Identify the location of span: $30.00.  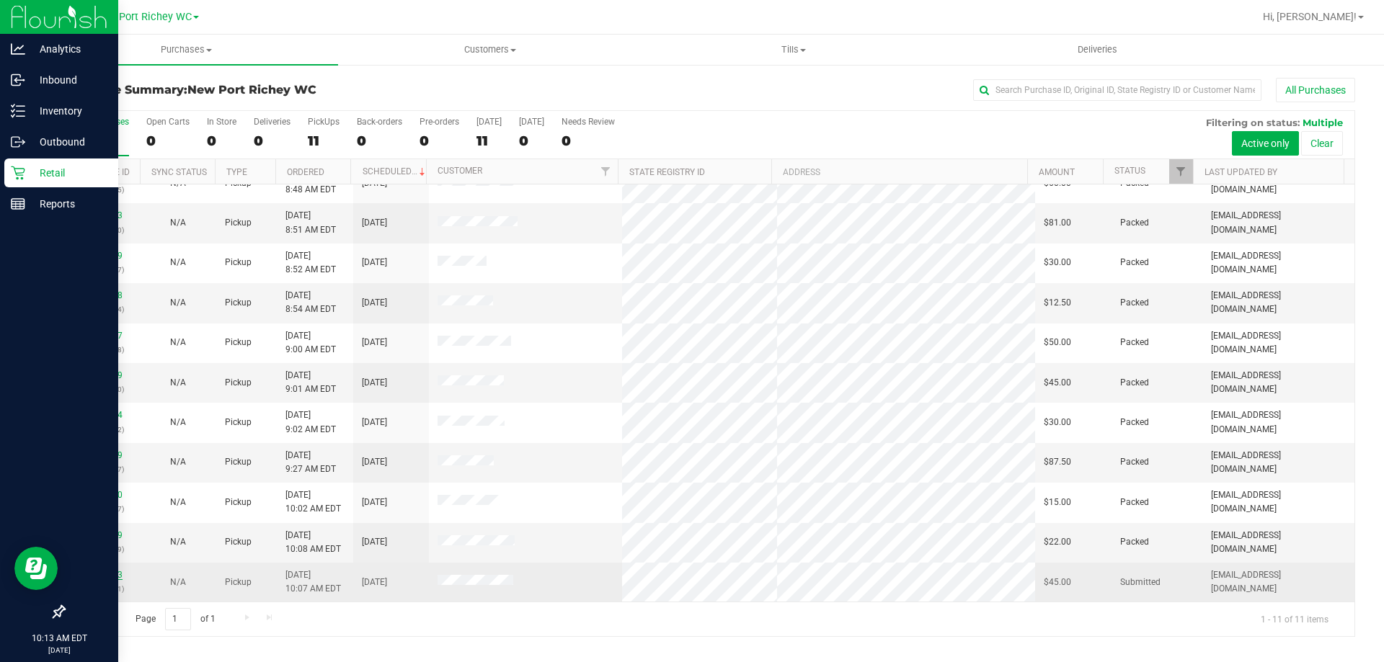
(1057, 262).